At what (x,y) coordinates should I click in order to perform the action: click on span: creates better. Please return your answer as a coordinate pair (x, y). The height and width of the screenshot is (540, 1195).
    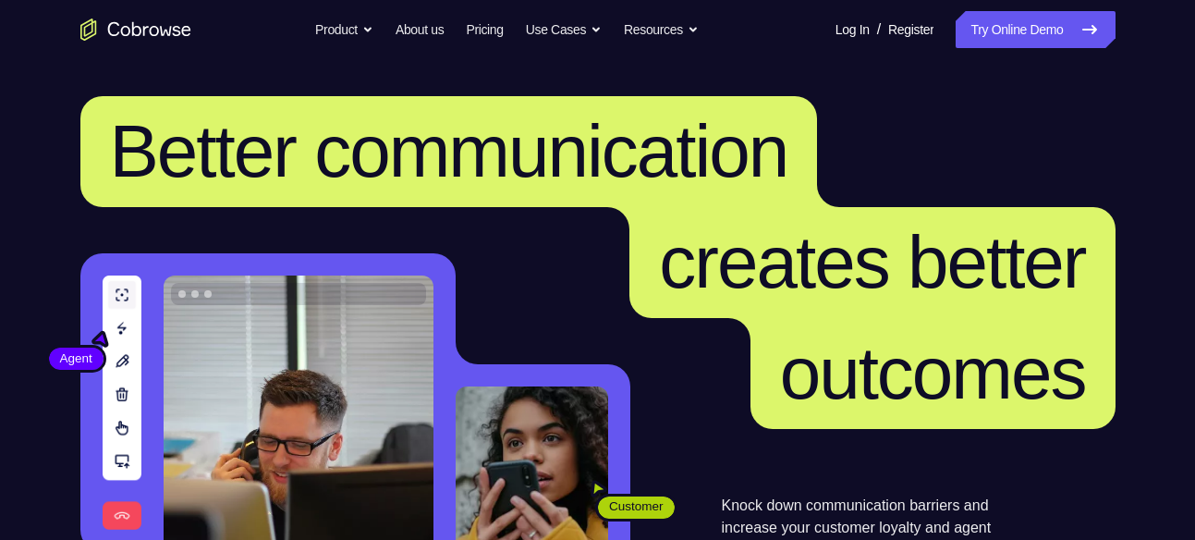
    Looking at the image, I should click on (872, 262).